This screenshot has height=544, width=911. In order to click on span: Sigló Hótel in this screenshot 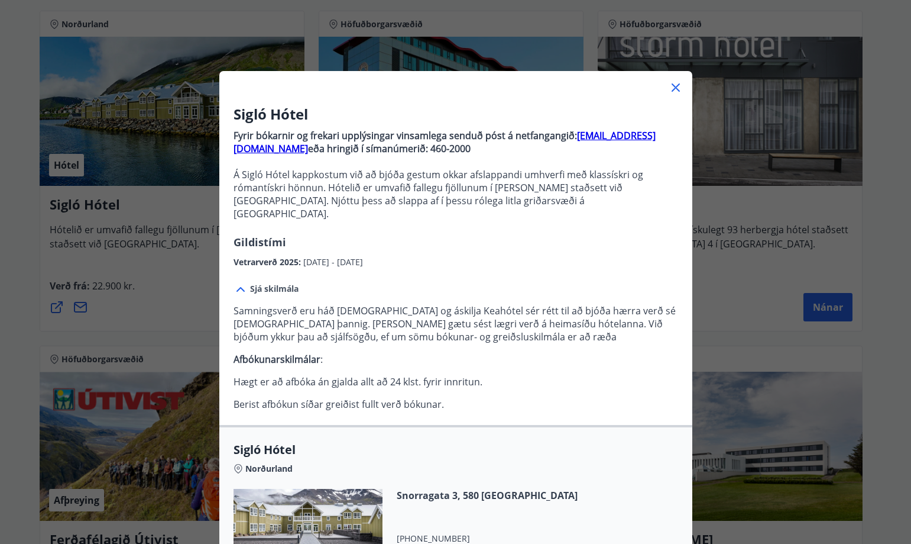, I will do `click(456, 449)`.